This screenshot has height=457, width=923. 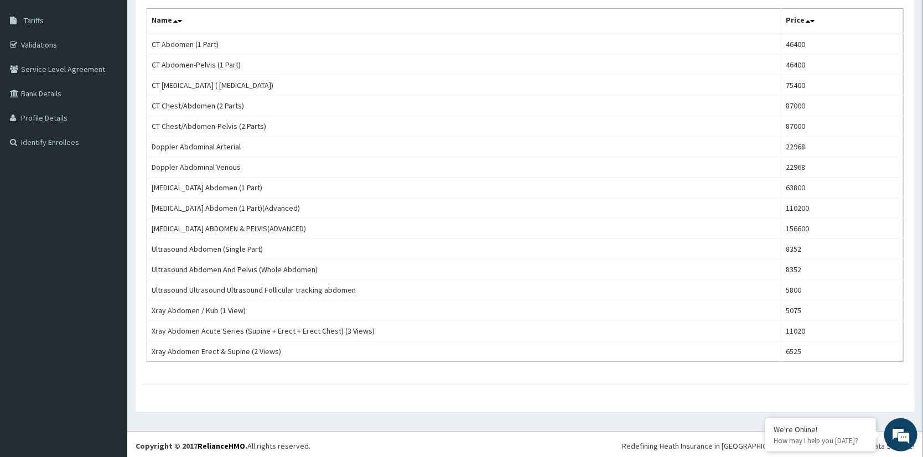 I want to click on a: RelianceHMO, so click(x=221, y=446).